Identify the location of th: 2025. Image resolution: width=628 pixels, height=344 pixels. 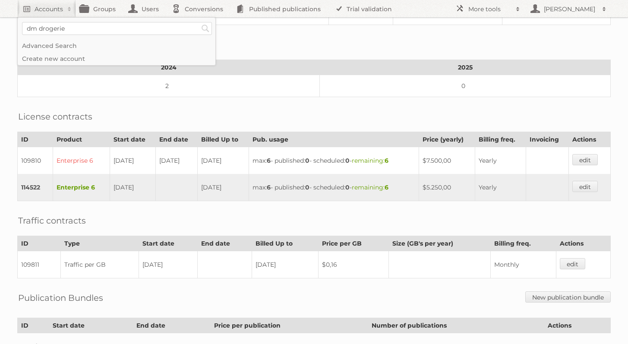
(465, 67).